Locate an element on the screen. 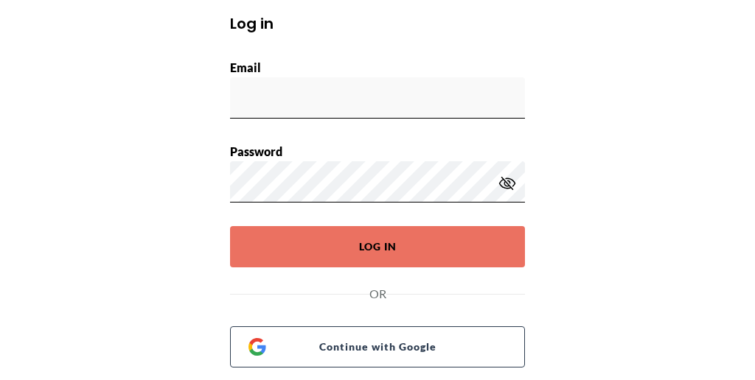  label: Email is located at coordinates (245, 67).